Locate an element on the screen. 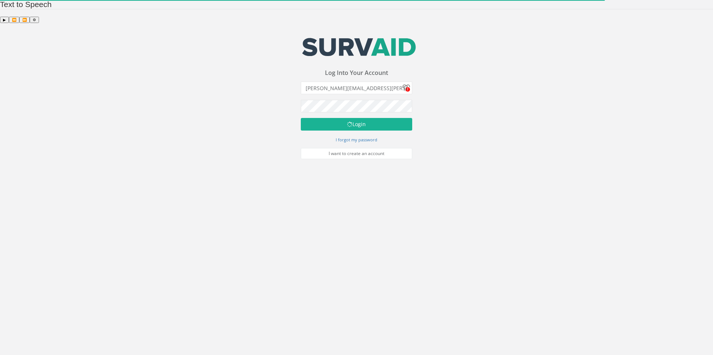  a: I forgot my password is located at coordinates (356, 140).